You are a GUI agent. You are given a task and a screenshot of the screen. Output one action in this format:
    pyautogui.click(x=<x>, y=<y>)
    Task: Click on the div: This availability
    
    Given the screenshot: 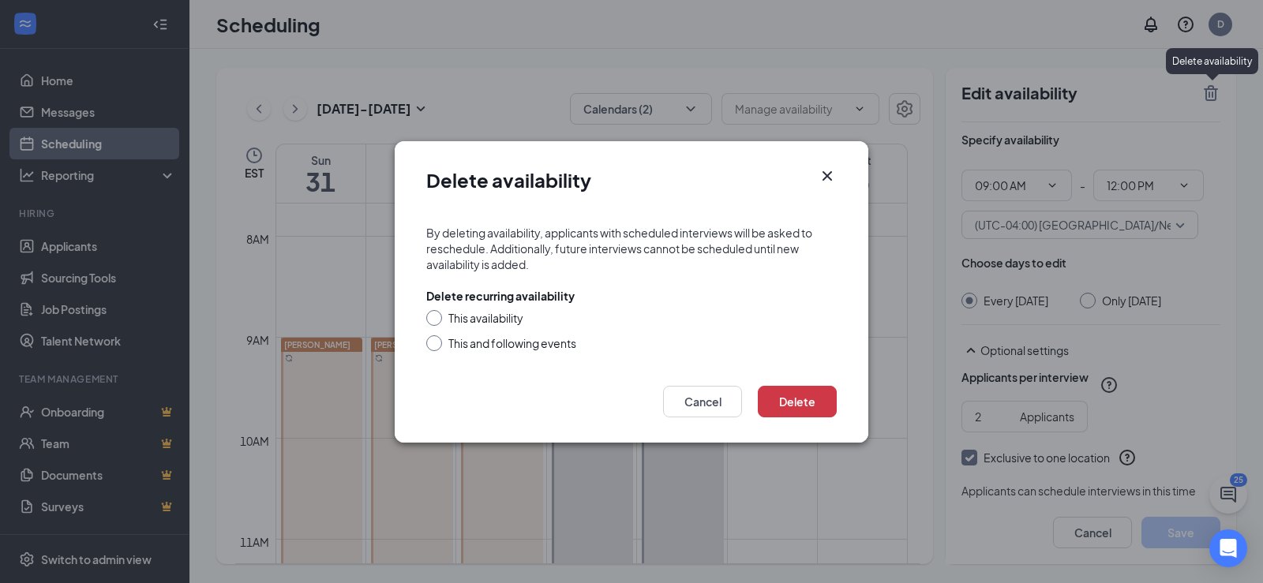 What is the action you would take?
    pyautogui.click(x=485, y=318)
    